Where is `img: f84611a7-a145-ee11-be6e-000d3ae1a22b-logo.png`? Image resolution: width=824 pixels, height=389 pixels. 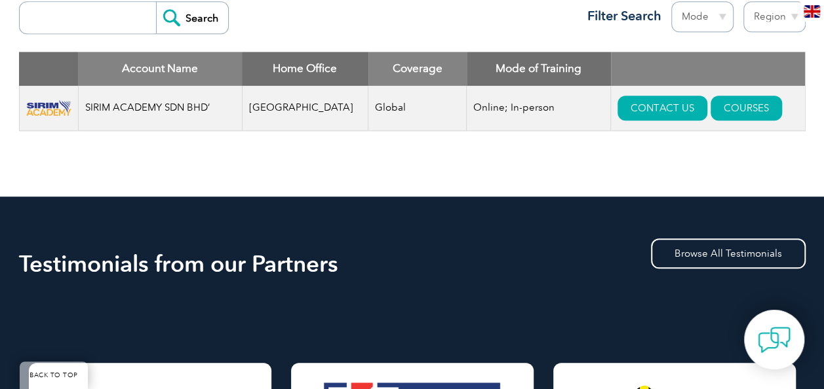
img: f84611a7-a145-ee11-be6e-000d3ae1a22b-logo.png is located at coordinates (49, 108).